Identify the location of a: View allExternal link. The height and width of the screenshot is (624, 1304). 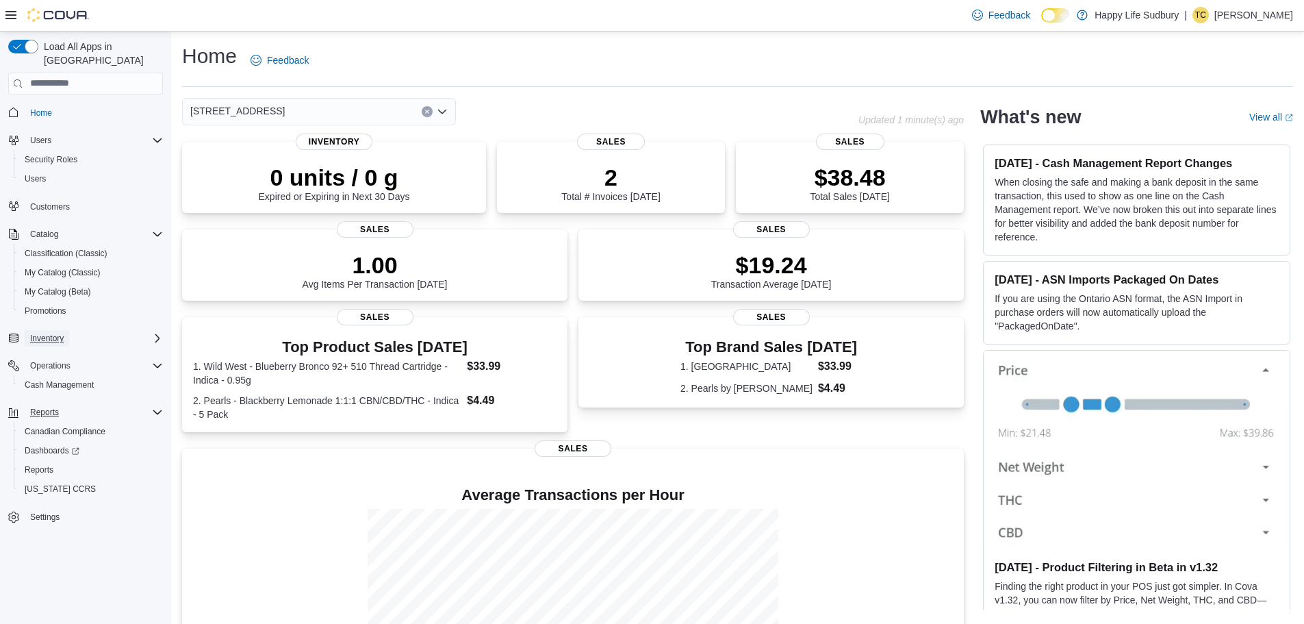
(1271, 117).